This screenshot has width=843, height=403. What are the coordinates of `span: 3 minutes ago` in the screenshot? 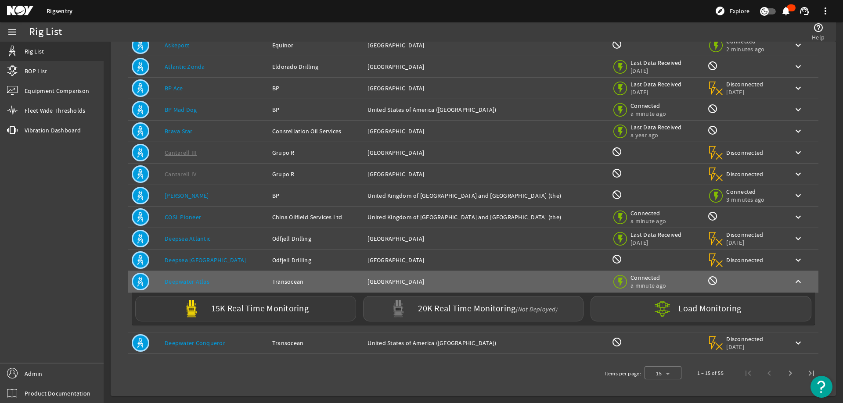 It's located at (745, 200).